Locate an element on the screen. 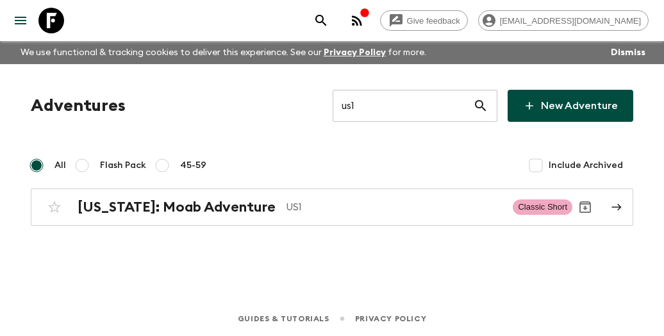 This screenshot has height=336, width=664. button: search adventures is located at coordinates (321, 21).